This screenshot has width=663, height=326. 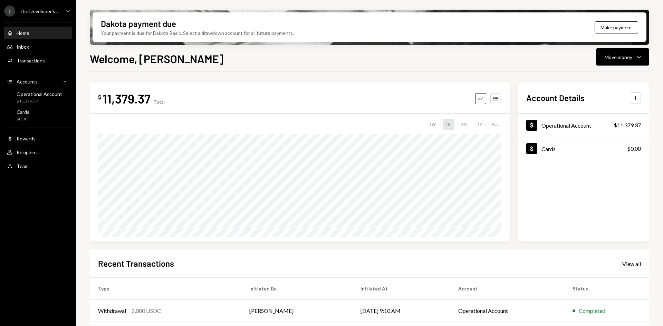 I want to click on div: Home, so click(x=23, y=33).